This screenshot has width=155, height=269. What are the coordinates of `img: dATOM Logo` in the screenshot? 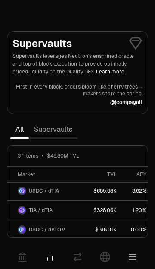 It's located at (24, 230).